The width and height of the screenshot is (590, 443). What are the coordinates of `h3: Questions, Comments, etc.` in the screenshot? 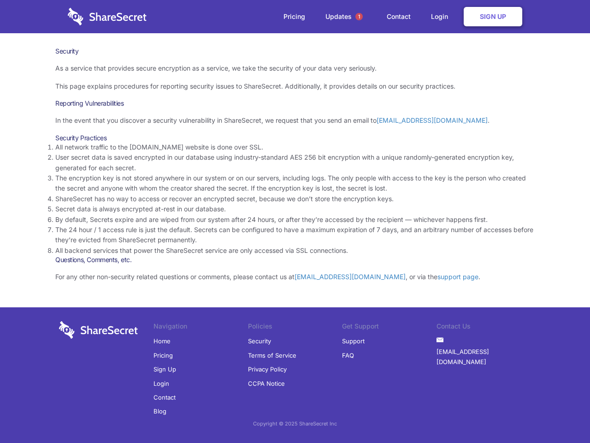 It's located at (295, 260).